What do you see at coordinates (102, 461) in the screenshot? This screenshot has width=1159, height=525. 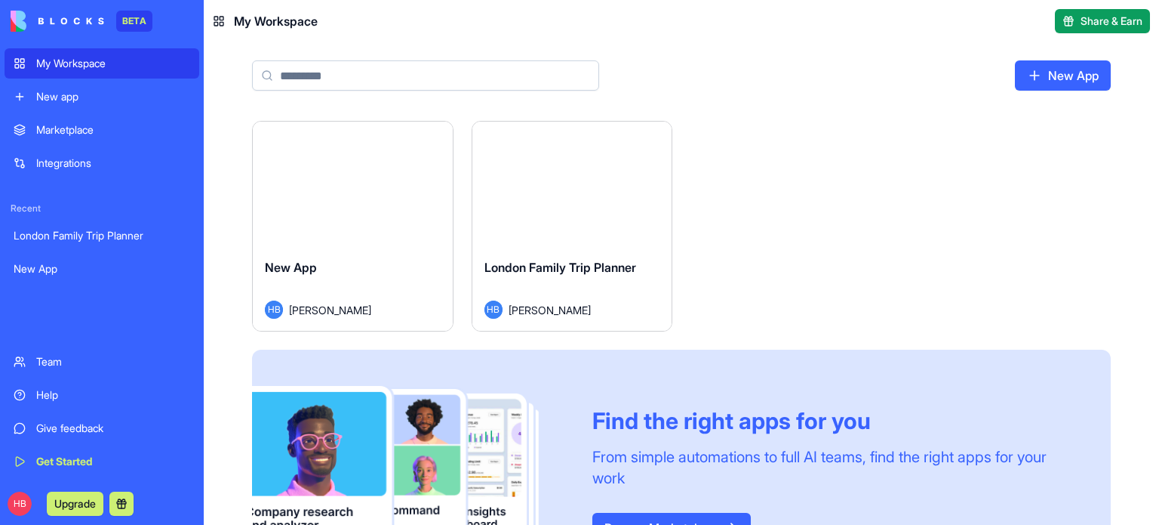 I see `a: Get Started` at bounding box center [102, 461].